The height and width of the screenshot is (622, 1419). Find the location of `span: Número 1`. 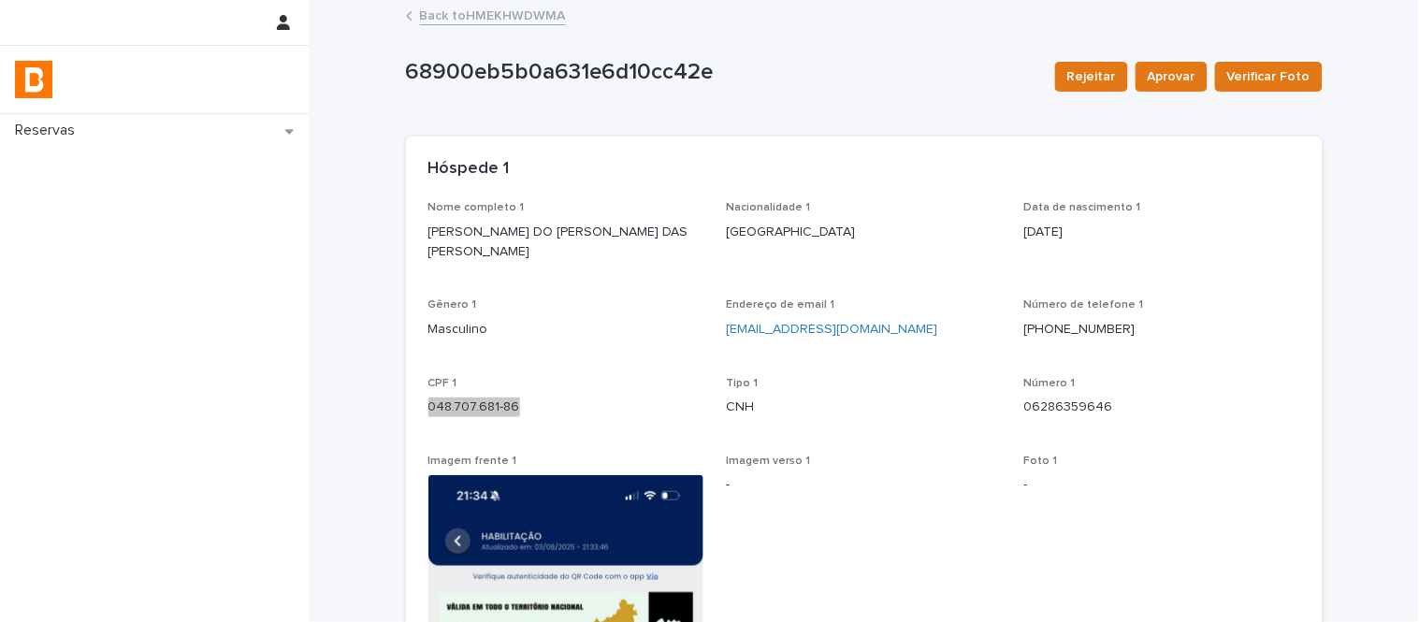

span: Número 1 is located at coordinates (1050, 384).